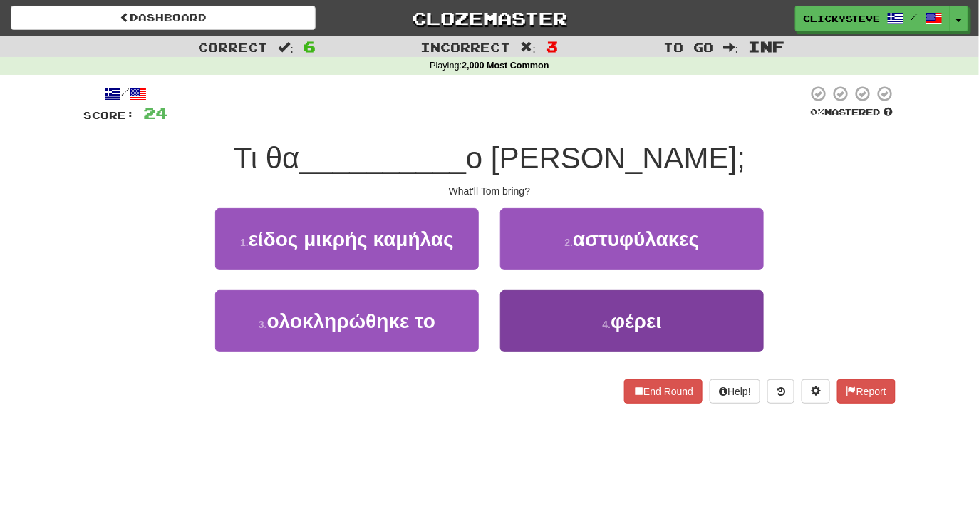 This screenshot has width=979, height=529. I want to click on button: 1.είδος μικρής καμήλας, so click(347, 239).